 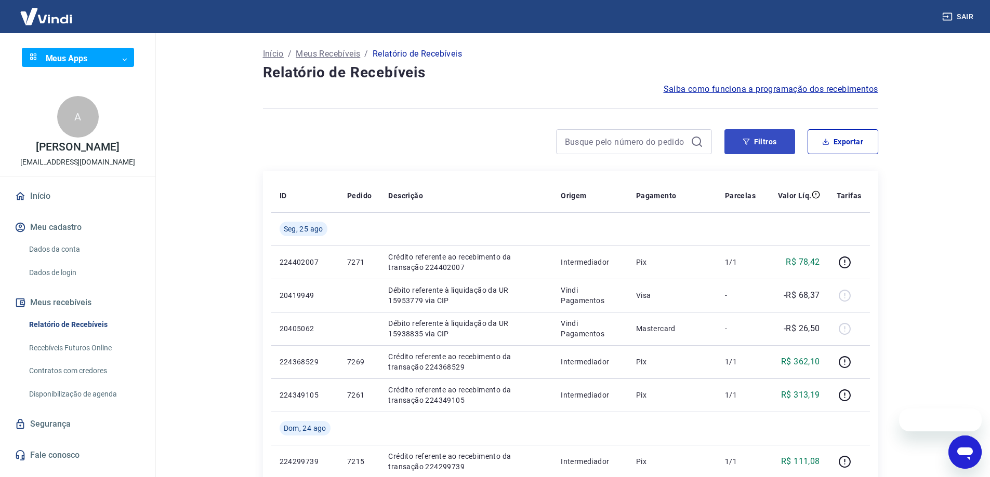 What do you see at coordinates (626, 142) in the screenshot?
I see `input: Busque pelo número do pedido` at bounding box center [626, 142].